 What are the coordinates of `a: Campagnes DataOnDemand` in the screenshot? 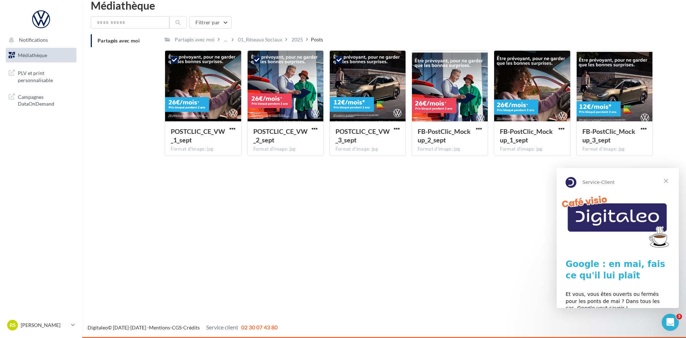 It's located at (41, 100).